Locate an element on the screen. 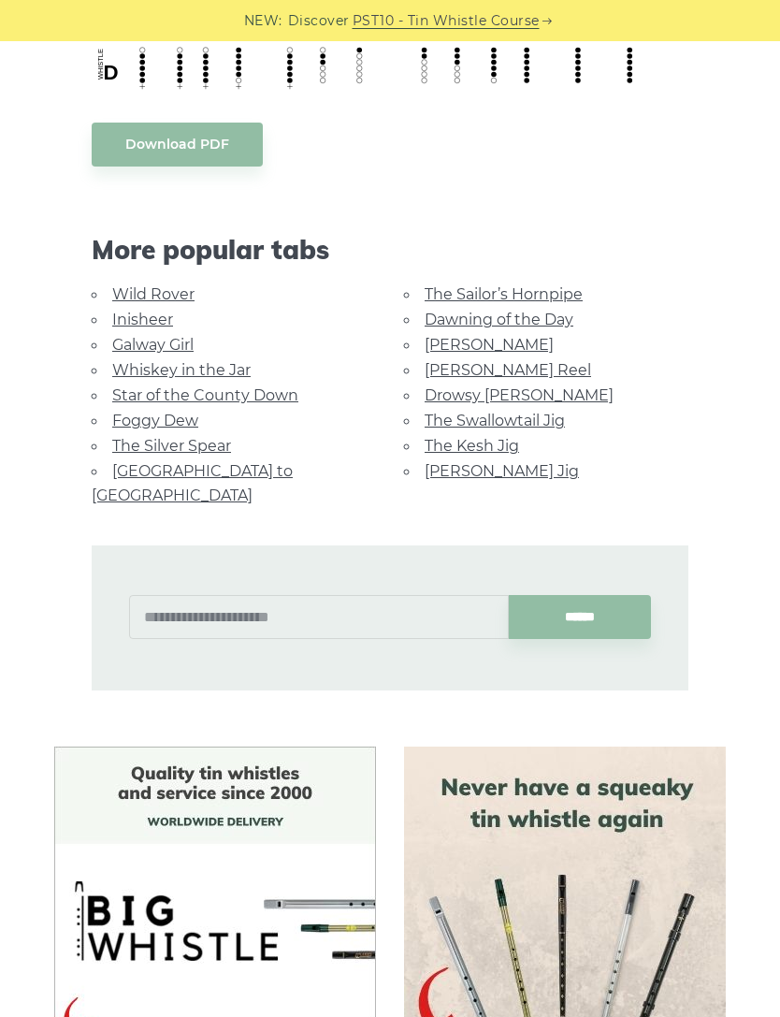 The width and height of the screenshot is (780, 1017). span: More popular tabs is located at coordinates (390, 250).